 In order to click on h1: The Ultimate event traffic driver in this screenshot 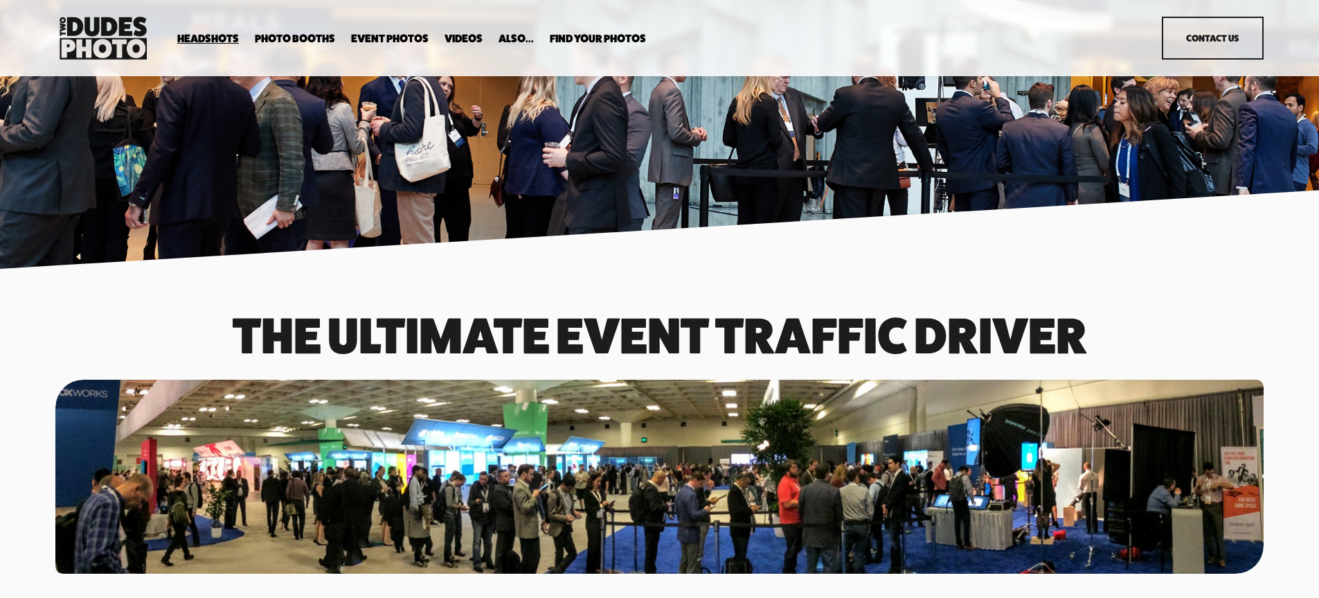, I will do `click(659, 335)`.